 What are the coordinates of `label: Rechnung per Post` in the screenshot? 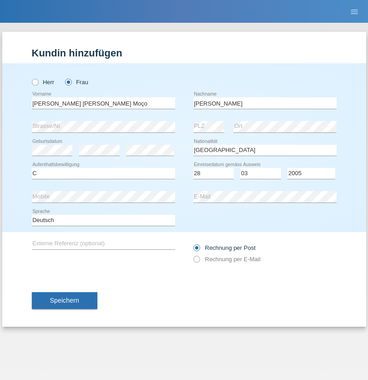 It's located at (224, 248).